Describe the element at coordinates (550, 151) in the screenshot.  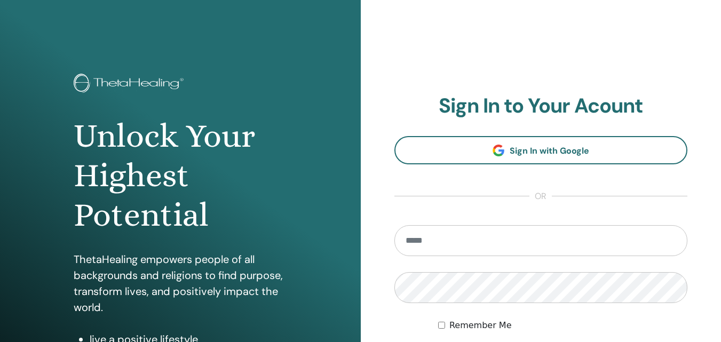
I see `span: Sign In with Google` at that location.